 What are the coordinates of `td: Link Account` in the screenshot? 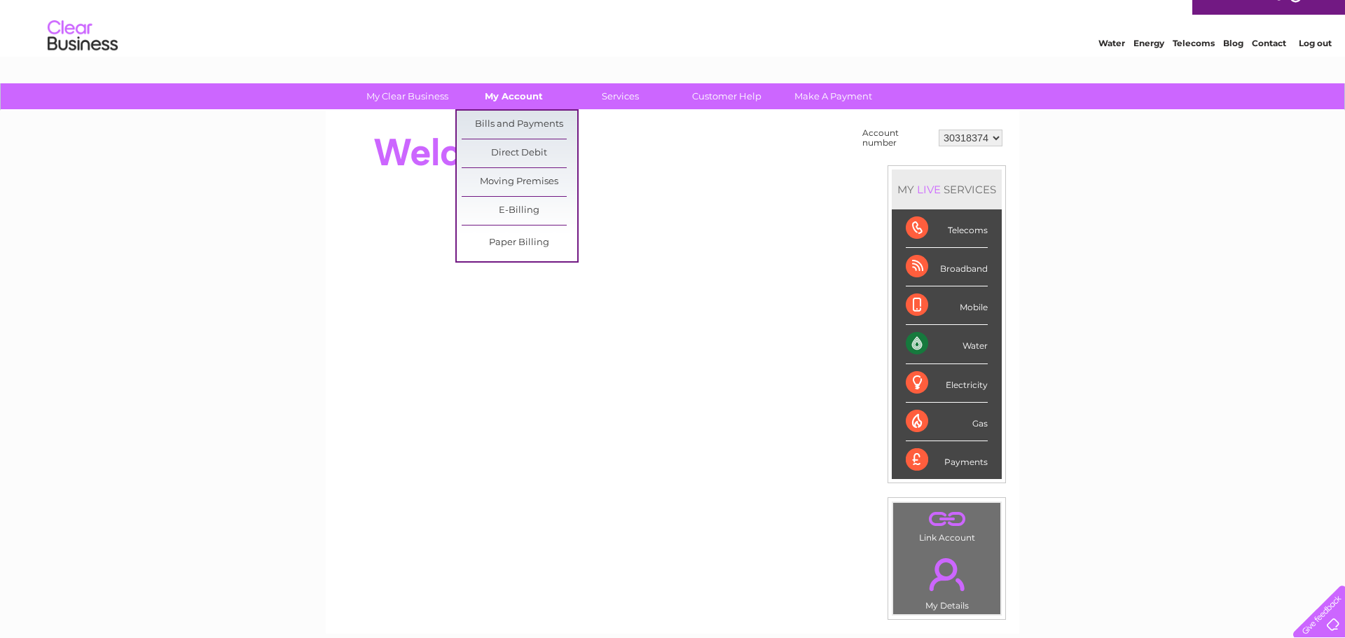 It's located at (946, 524).